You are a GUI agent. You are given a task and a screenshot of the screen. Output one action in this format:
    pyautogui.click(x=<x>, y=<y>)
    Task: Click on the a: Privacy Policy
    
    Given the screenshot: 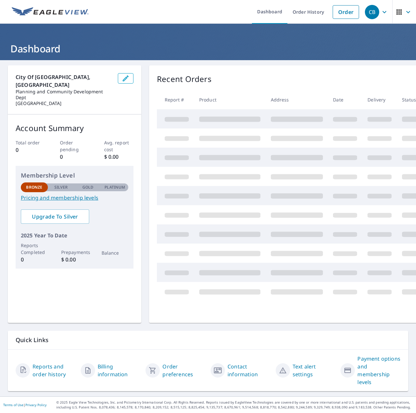 What is the action you would take?
    pyautogui.click(x=36, y=405)
    